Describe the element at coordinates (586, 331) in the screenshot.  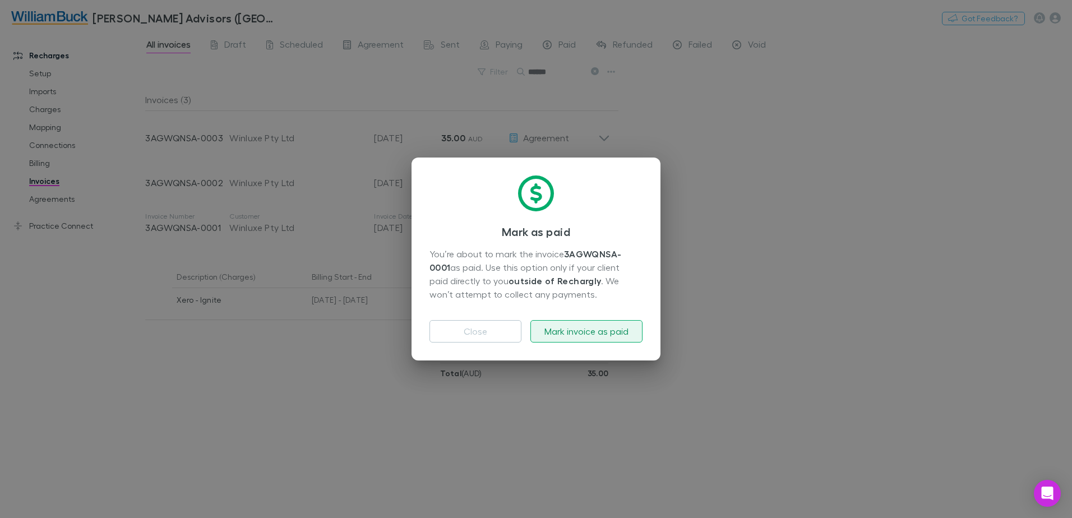
I see `button: Mark invoice as paid` at that location.